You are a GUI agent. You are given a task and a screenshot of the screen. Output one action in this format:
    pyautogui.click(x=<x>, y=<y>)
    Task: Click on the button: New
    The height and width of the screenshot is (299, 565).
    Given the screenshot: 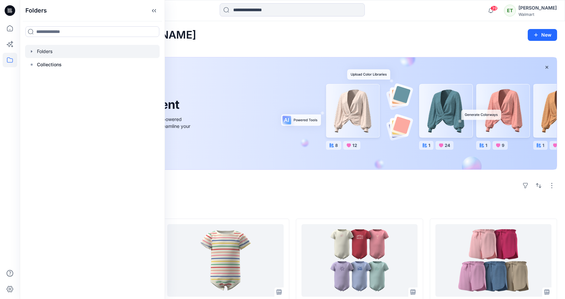 What is the action you would take?
    pyautogui.click(x=542, y=35)
    